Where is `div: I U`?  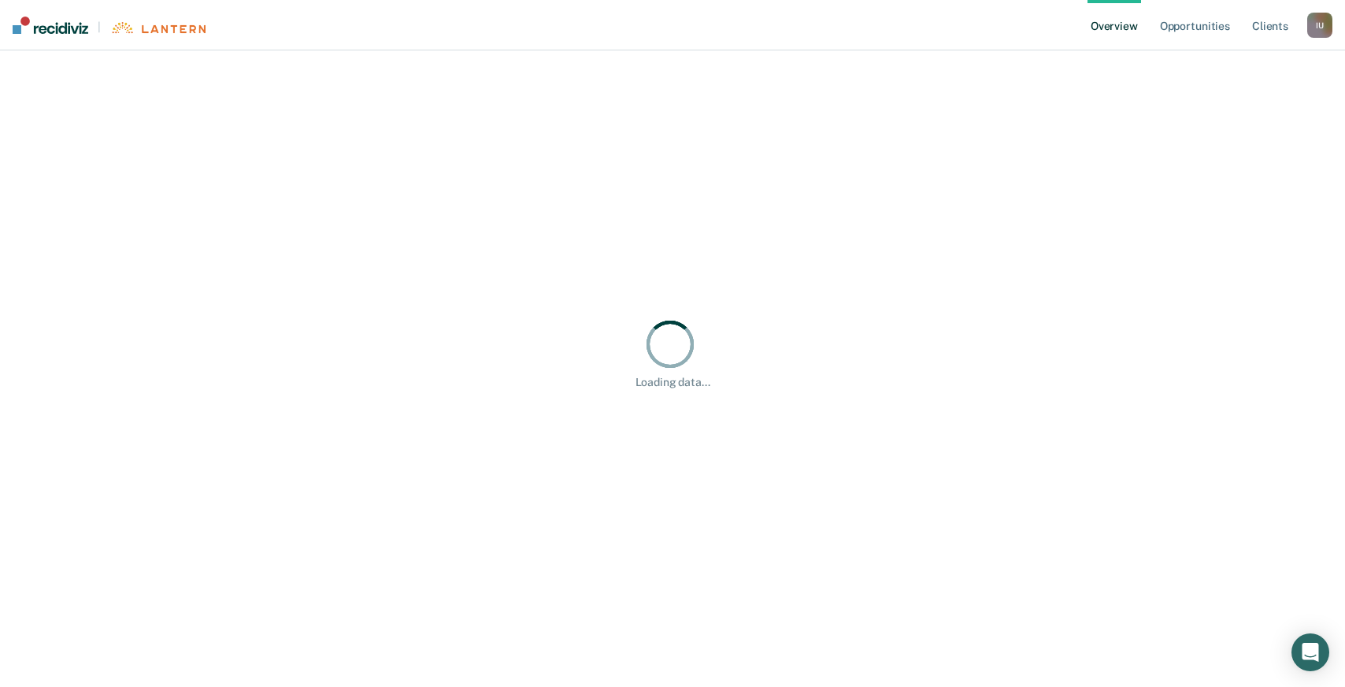 div: I U is located at coordinates (1320, 25).